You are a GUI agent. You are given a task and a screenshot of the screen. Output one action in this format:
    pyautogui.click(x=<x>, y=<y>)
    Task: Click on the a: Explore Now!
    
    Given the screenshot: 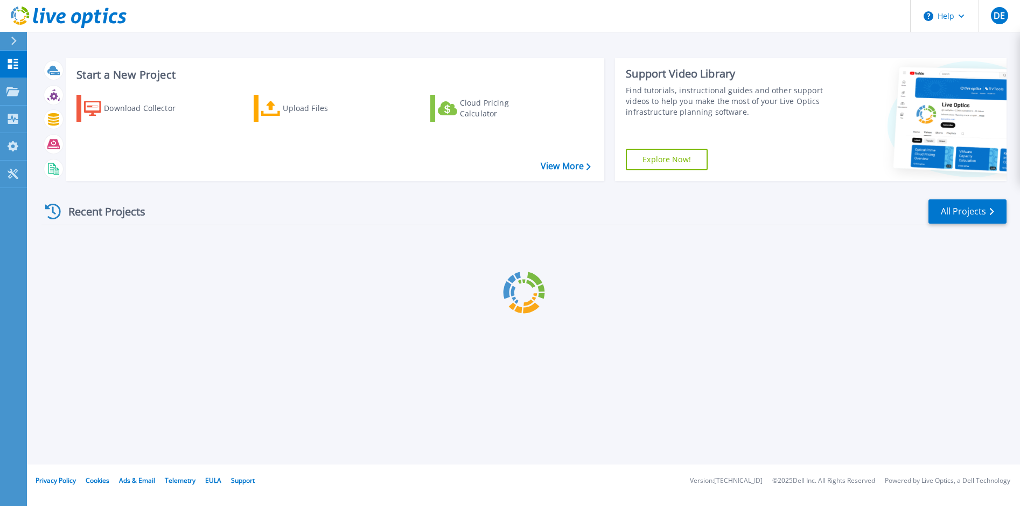 What is the action you would take?
    pyautogui.click(x=667, y=159)
    